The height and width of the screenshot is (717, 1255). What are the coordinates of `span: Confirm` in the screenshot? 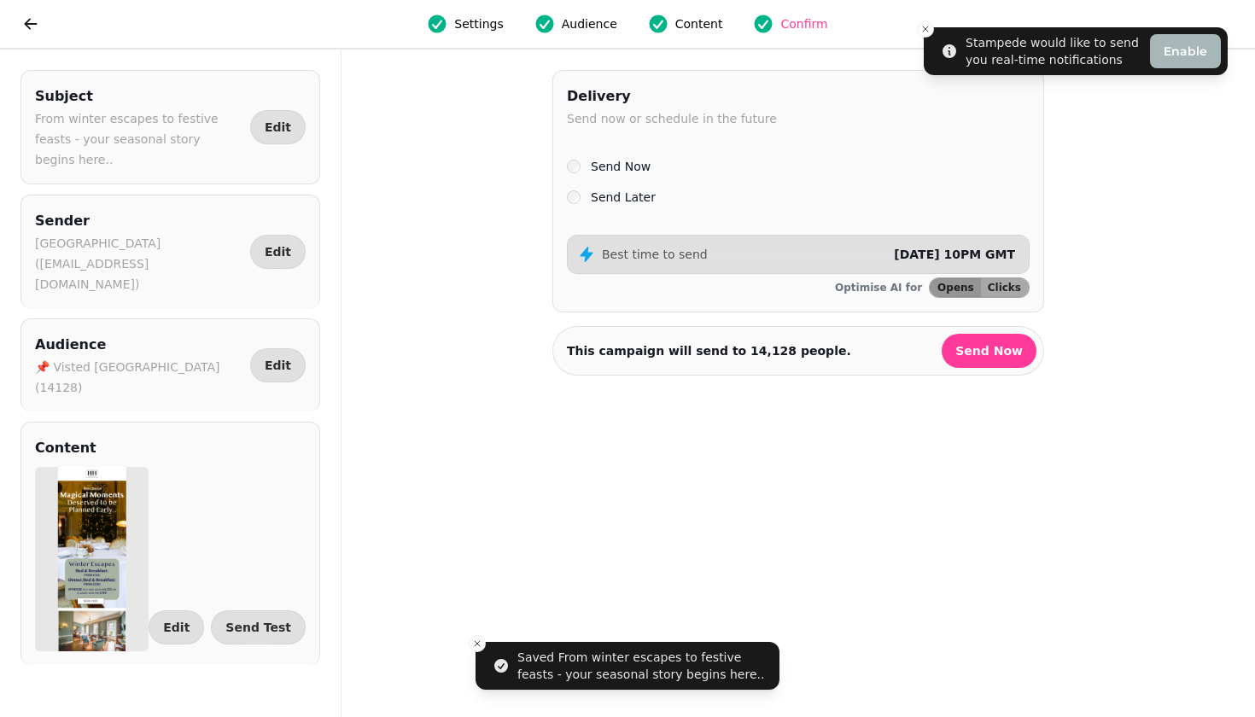 It's located at (803, 24).